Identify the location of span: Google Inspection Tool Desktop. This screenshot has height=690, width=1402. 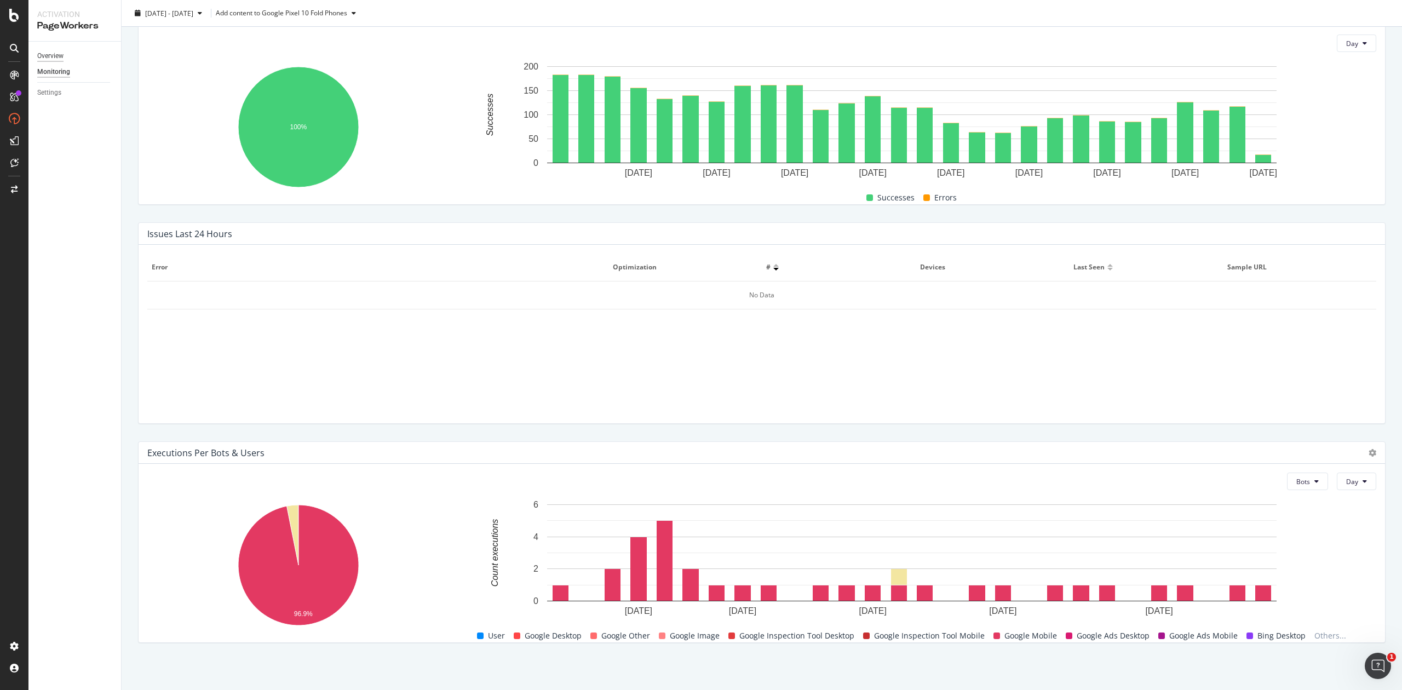
(797, 636).